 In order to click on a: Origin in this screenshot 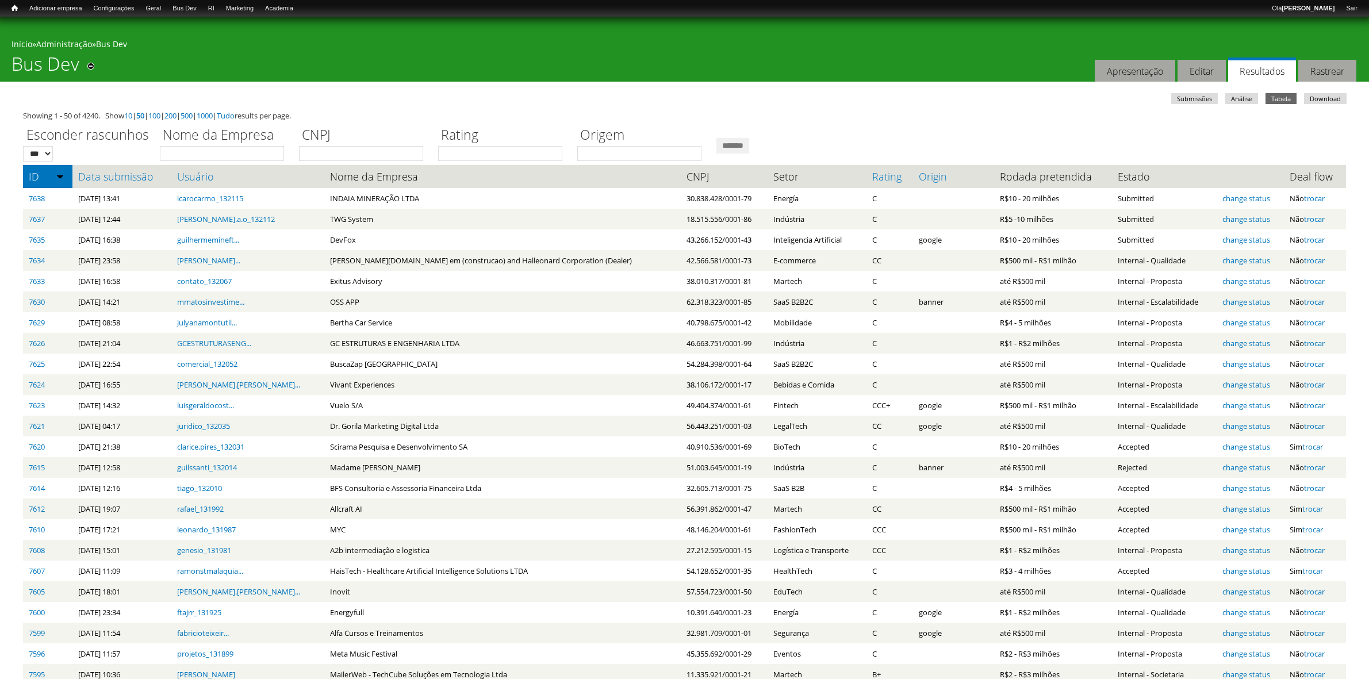, I will do `click(953, 176)`.